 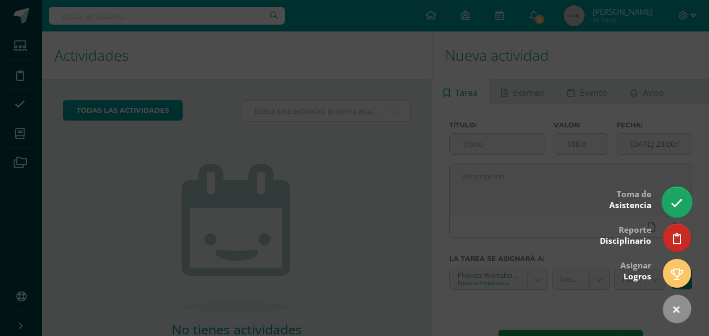 What do you see at coordinates (635, 270) in the screenshot?
I see `div: Asignar` at bounding box center [635, 270].